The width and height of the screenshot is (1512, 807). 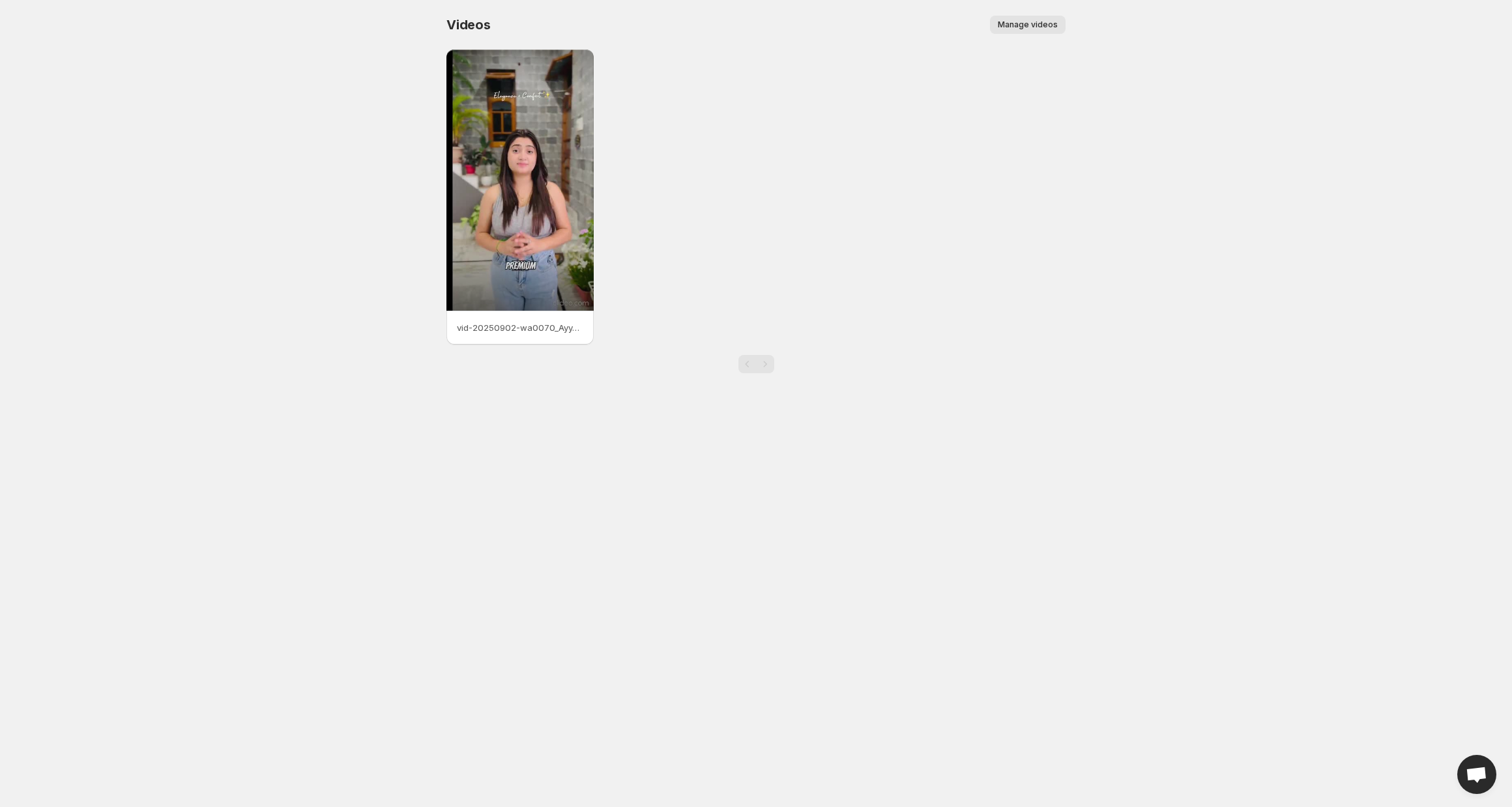 I want to click on p: vid-20250902-wa0070_AyyJgkCa 4, so click(x=520, y=327).